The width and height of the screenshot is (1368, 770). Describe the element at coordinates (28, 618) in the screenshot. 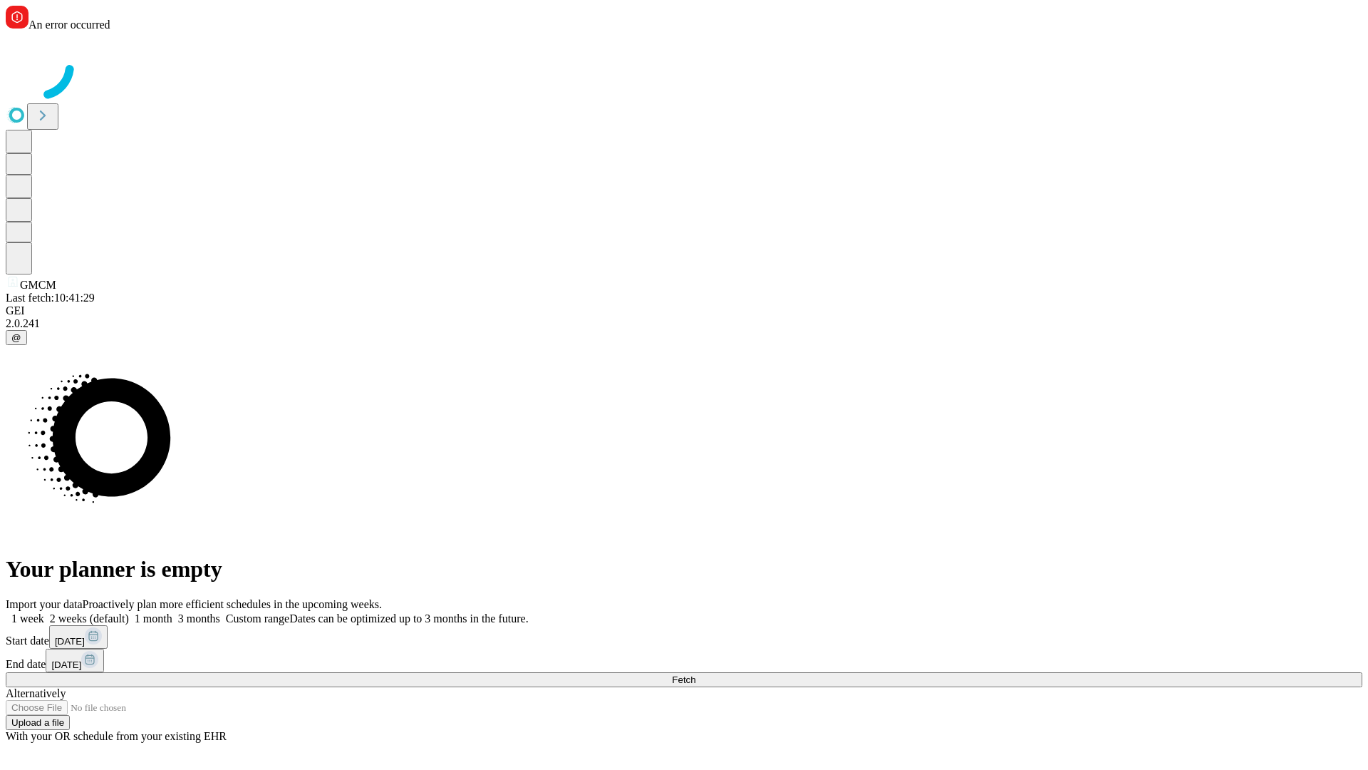

I see `span: 1 week` at that location.